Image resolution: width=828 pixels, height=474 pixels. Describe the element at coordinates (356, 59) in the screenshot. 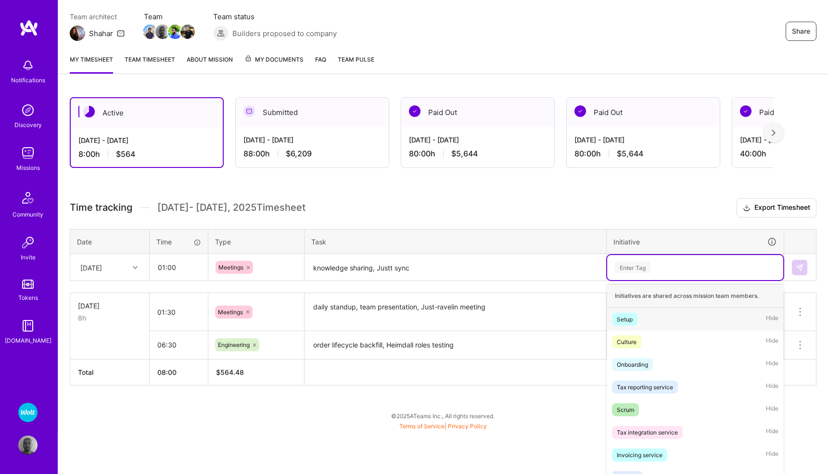

I see `span: Team Pulse` at that location.